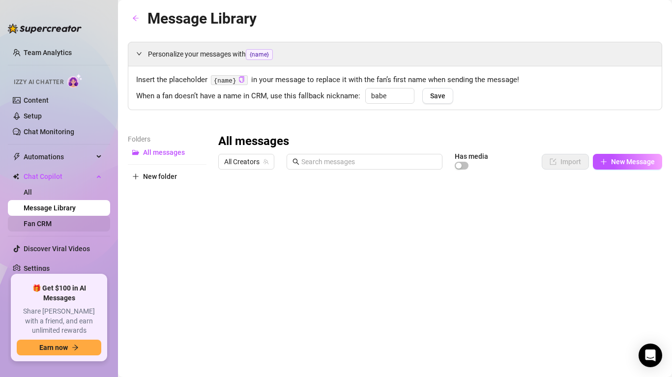  Describe the element at coordinates (242, 80) in the screenshot. I see `button: Click to Copy` at that location.